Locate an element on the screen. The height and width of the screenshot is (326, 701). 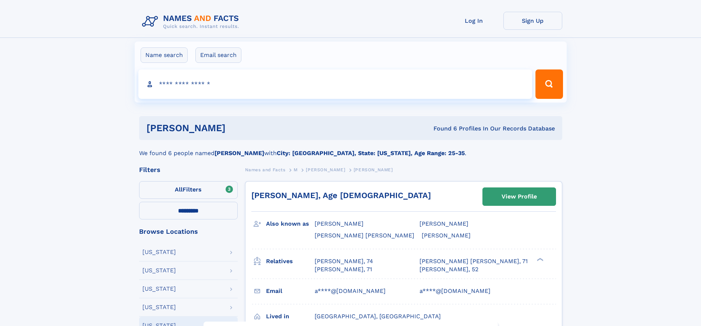
span: All is located at coordinates (178, 189).